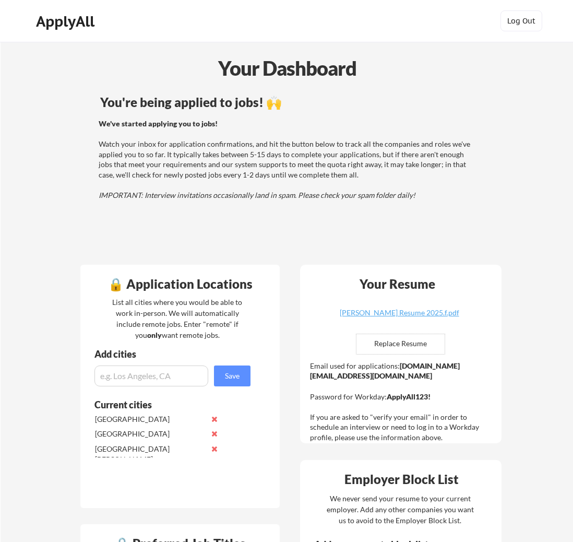 This screenshot has width=573, height=542. I want to click on div: You're being applied to jobs! 🙌, so click(288, 102).